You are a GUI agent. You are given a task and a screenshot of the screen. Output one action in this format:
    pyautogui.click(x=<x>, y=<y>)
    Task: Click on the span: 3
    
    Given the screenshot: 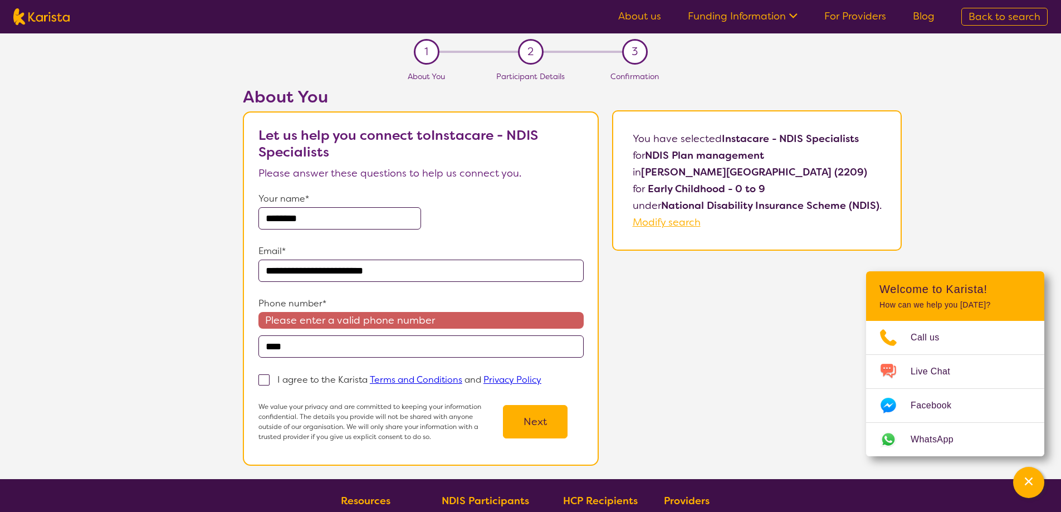 What is the action you would take?
    pyautogui.click(x=635, y=52)
    